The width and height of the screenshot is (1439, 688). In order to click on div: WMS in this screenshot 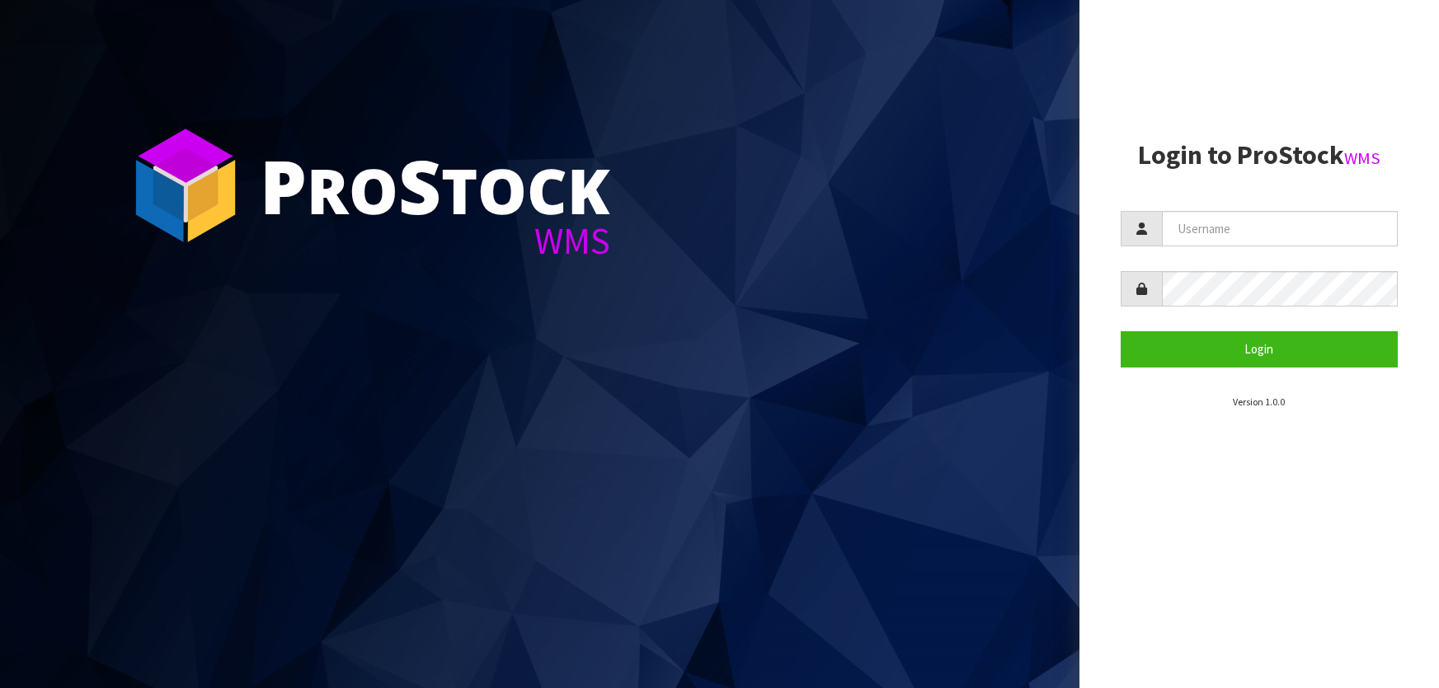, I will do `click(434, 241)`.